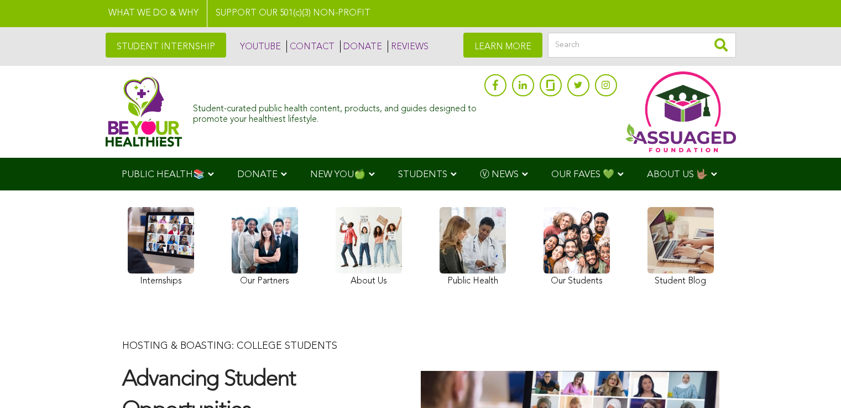 Image resolution: width=841 pixels, height=408 pixels. What do you see at coordinates (583, 174) in the screenshot?
I see `span: OUR FAVES 💚` at bounding box center [583, 174].